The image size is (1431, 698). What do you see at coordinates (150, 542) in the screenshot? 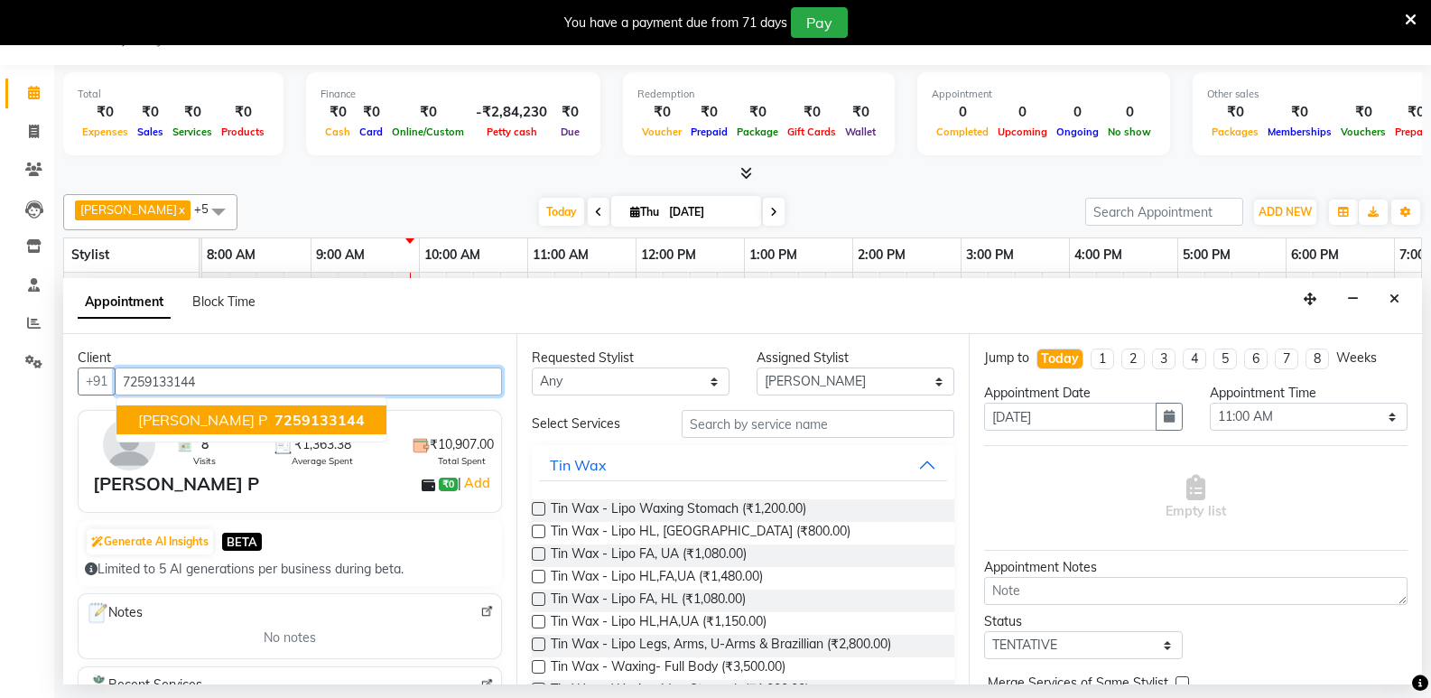
I see `button: Generate AI Insights` at bounding box center [150, 542].